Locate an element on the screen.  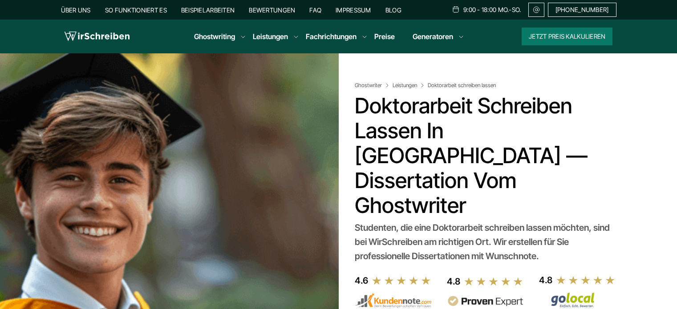
img: Schedule is located at coordinates (456, 9).